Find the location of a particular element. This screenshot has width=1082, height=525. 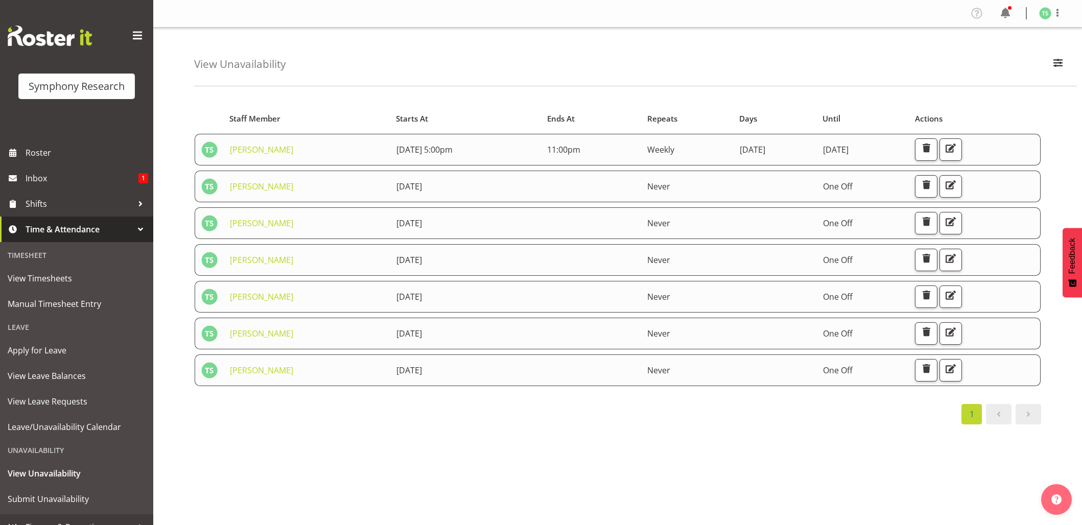

a: Submit Unavailability is located at coordinates (77, 499).